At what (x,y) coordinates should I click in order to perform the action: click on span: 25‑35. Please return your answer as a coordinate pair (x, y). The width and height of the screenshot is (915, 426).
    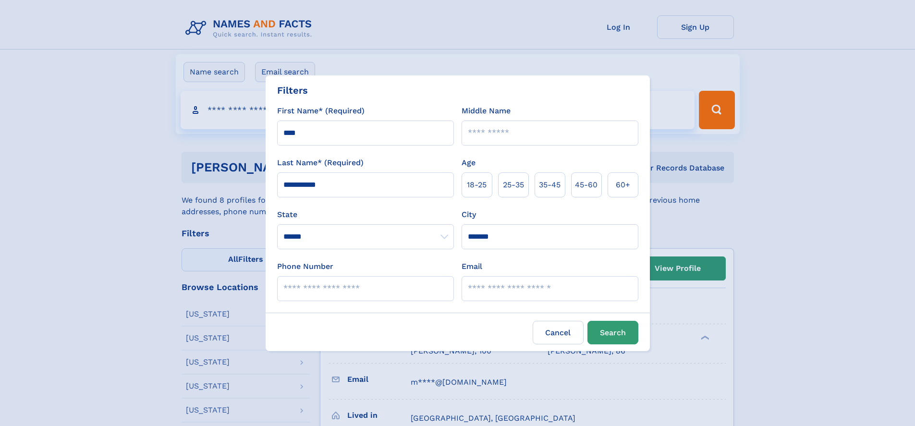
    Looking at the image, I should click on (513, 185).